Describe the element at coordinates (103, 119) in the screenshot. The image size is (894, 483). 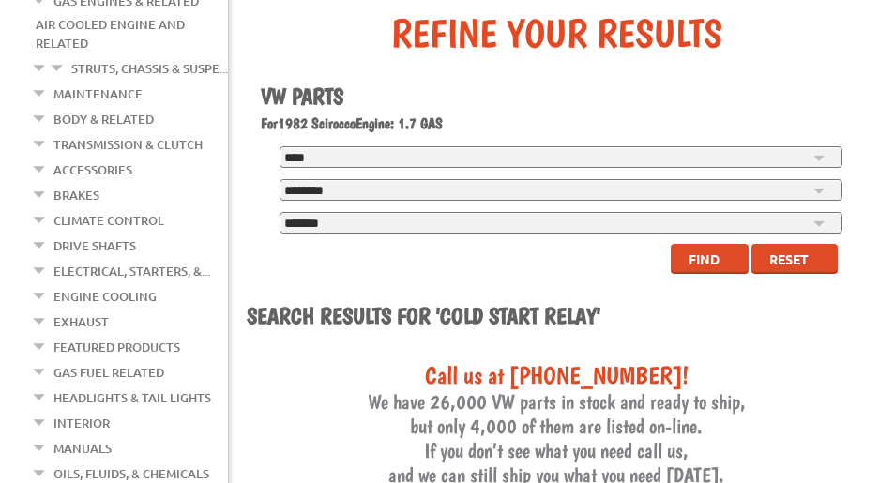
I see `a: Body & Related` at that location.